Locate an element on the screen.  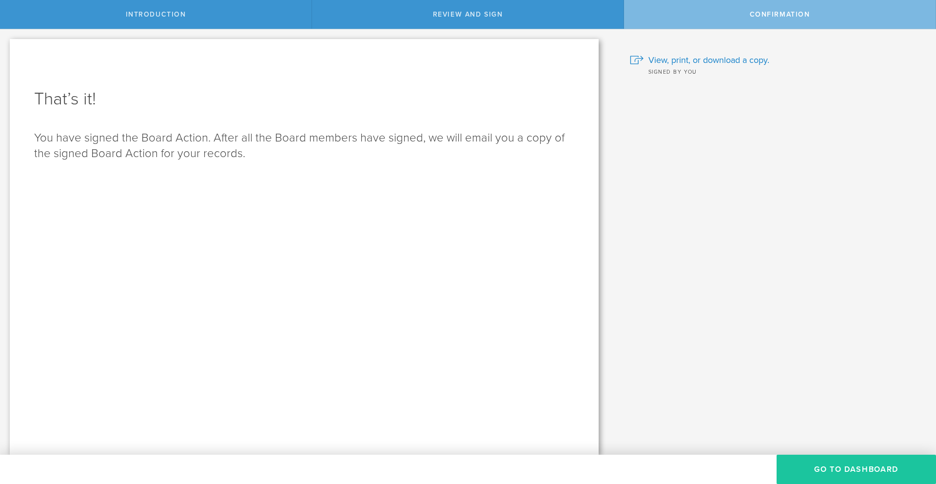
button: Go to Dashboard is located at coordinates (856, 469).